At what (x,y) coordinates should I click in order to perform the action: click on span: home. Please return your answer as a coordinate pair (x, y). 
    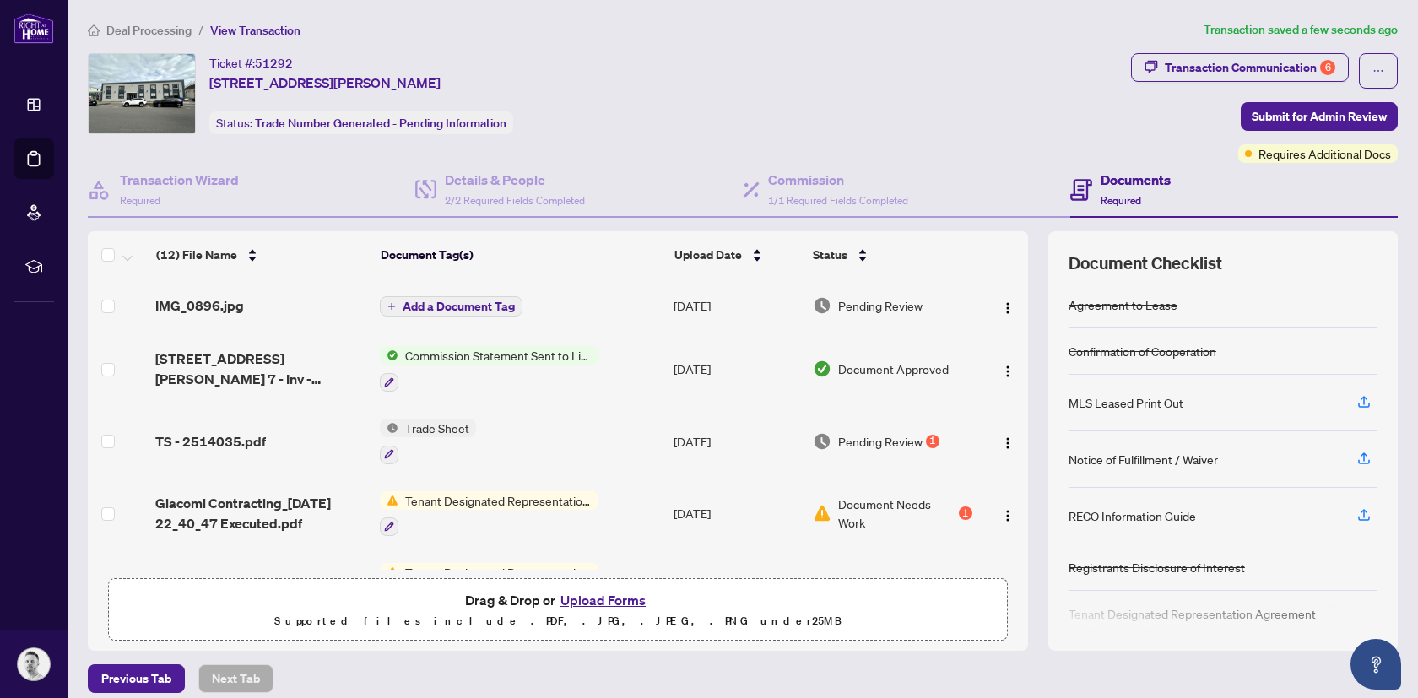
    Looking at the image, I should click on (94, 30).